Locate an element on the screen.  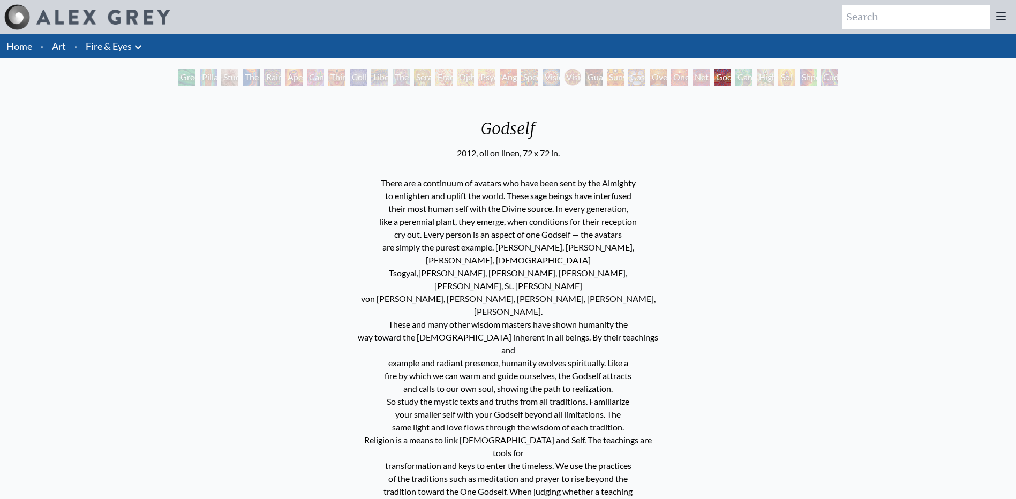
div: One is located at coordinates (679, 77).